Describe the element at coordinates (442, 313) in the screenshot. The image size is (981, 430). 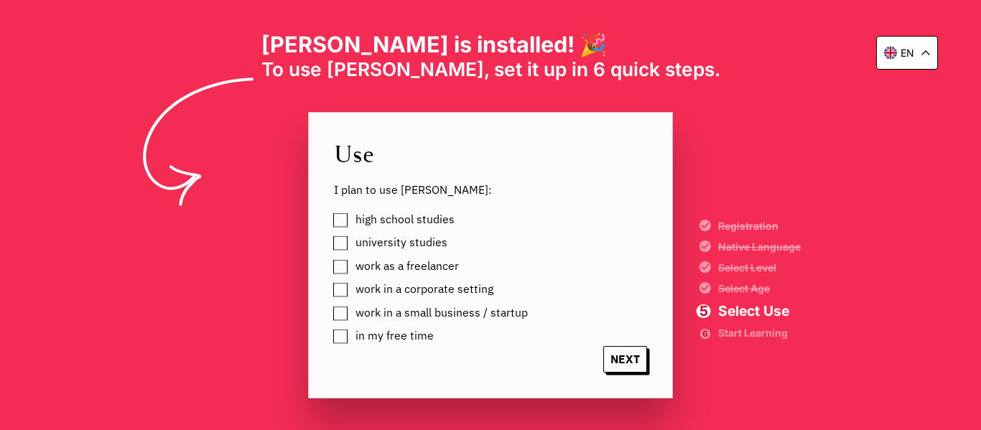
I see `span: work in a small business / startup` at that location.